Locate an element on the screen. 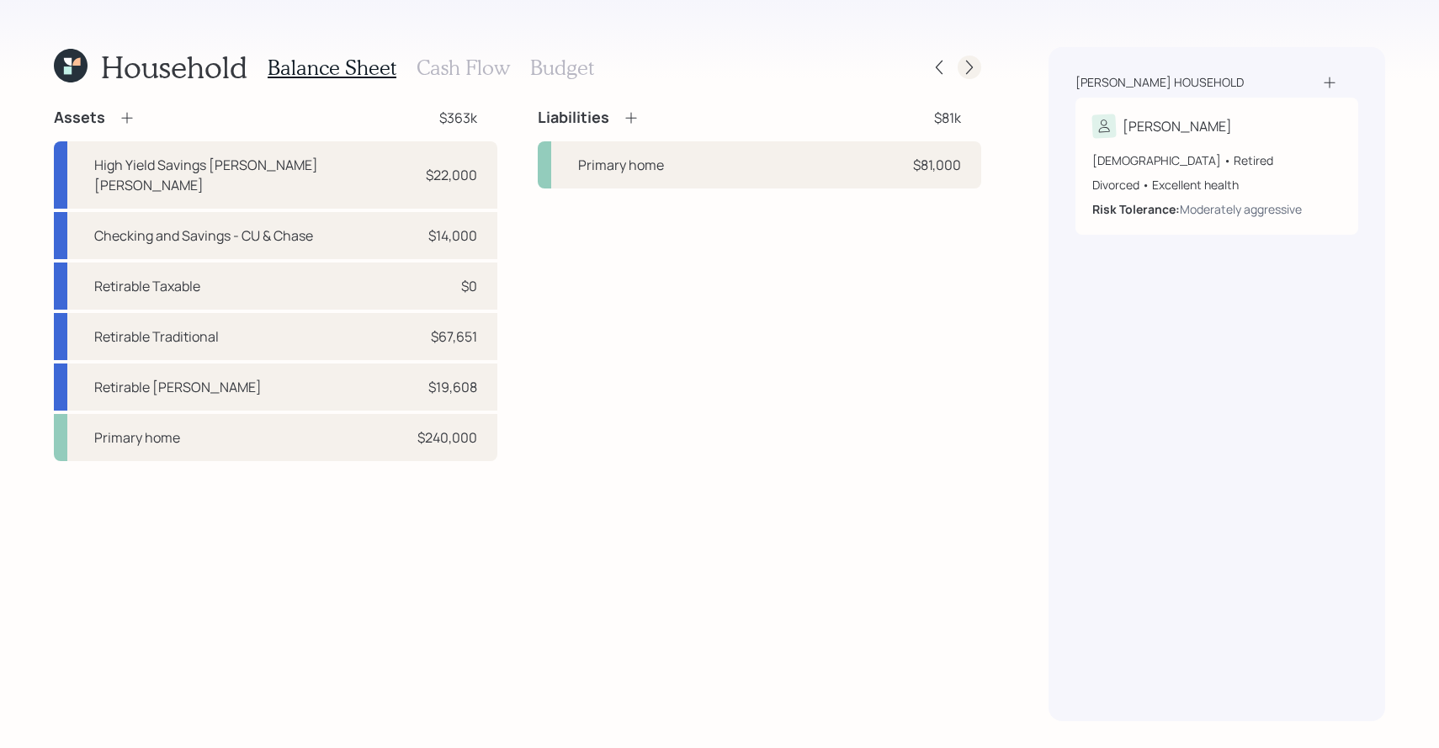 Image resolution: width=1439 pixels, height=748 pixels. div: $363k is located at coordinates (458, 118).